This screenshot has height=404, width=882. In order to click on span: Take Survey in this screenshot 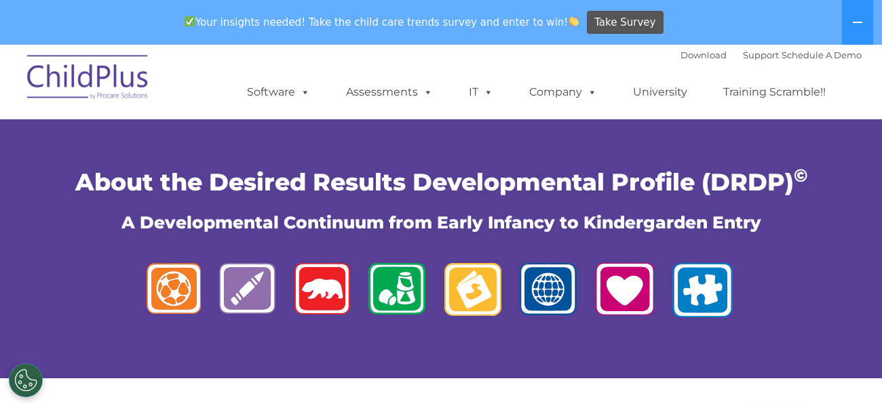, I will do `click(625, 22)`.